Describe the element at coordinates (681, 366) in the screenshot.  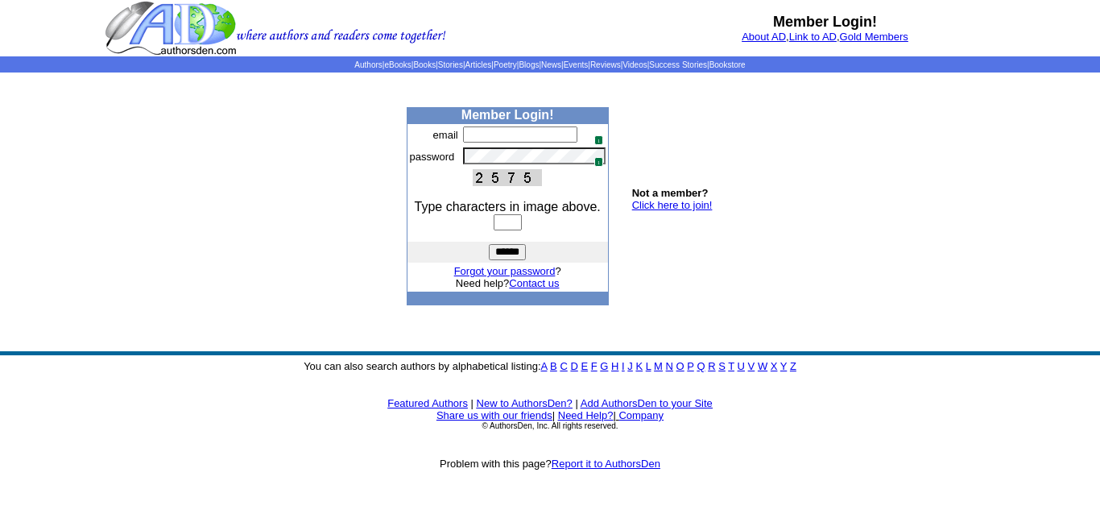
I see `a: O` at that location.